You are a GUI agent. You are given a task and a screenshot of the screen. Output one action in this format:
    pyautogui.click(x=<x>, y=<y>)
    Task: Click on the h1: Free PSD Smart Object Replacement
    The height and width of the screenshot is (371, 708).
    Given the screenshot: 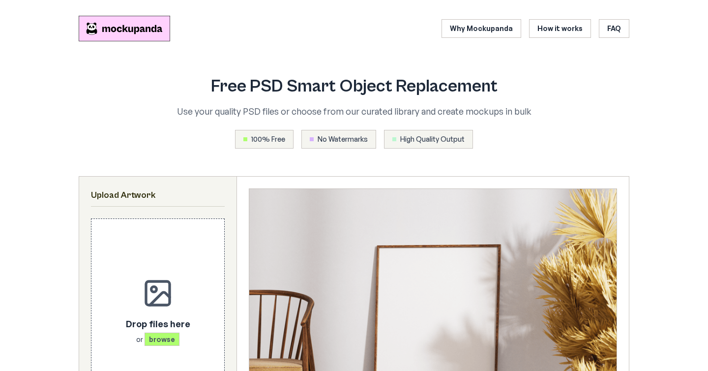 What is the action you would take?
    pyautogui.click(x=354, y=87)
    